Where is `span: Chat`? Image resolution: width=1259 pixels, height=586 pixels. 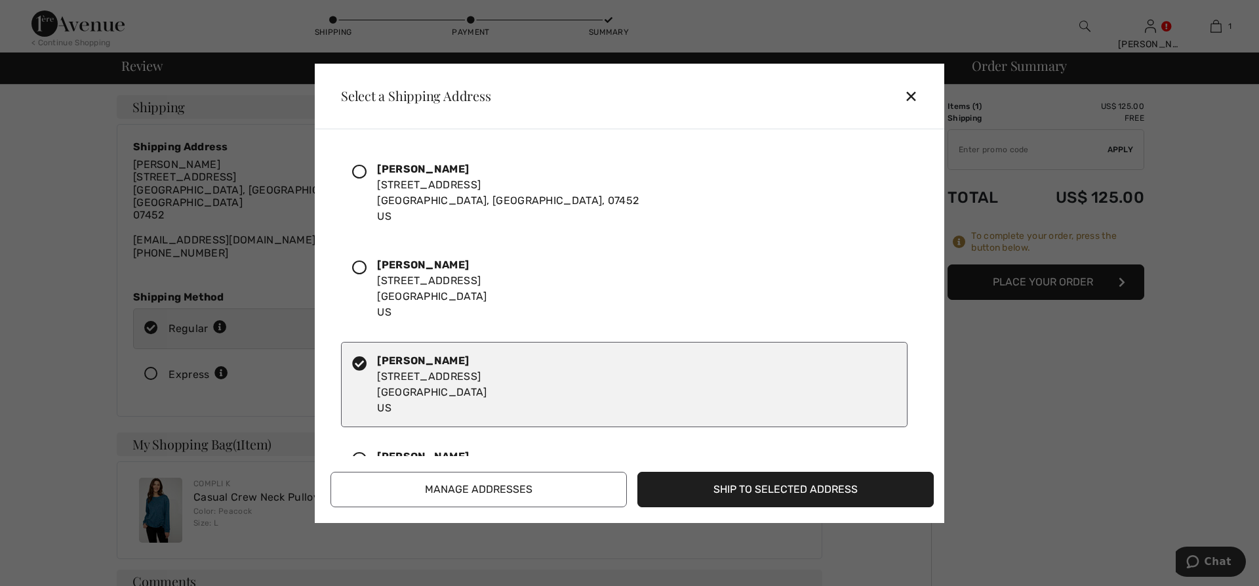 span: Chat is located at coordinates (42, 15).